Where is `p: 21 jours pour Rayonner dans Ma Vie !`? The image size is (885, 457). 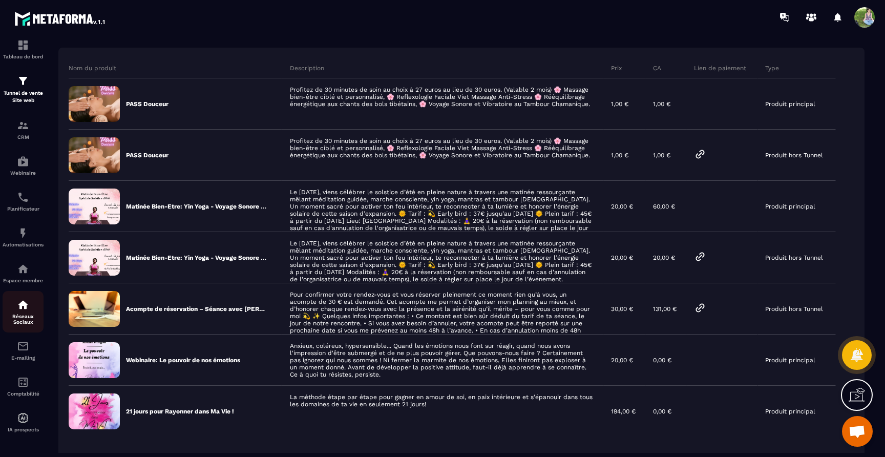
p: 21 jours pour Rayonner dans Ma Vie ! is located at coordinates (180, 411).